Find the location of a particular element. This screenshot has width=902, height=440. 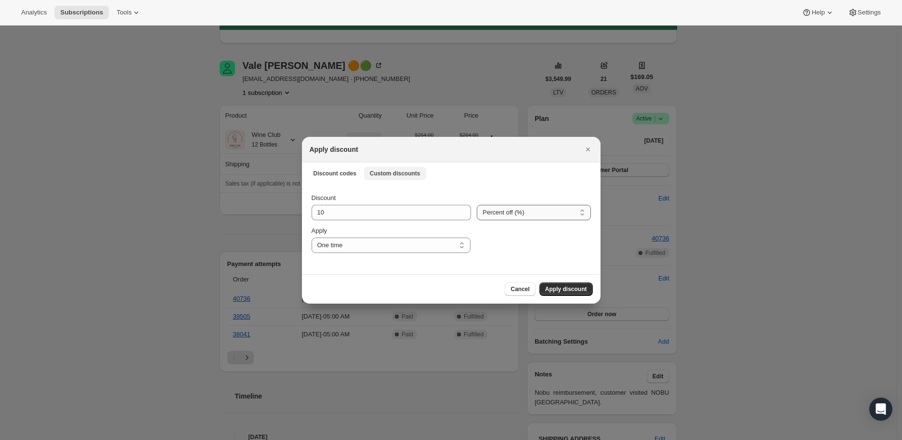

span: Analytics is located at coordinates (34, 13).